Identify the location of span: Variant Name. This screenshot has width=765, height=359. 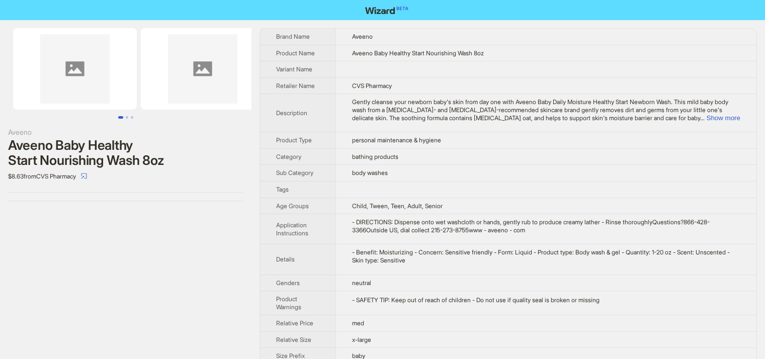
(294, 69).